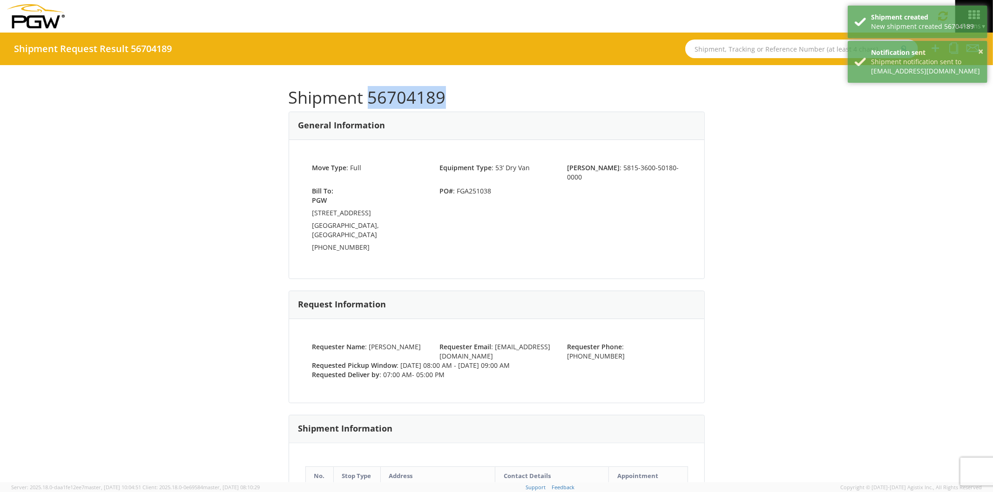  Describe the element at coordinates (330, 168) in the screenshot. I see `strong: Move Type` at that location.